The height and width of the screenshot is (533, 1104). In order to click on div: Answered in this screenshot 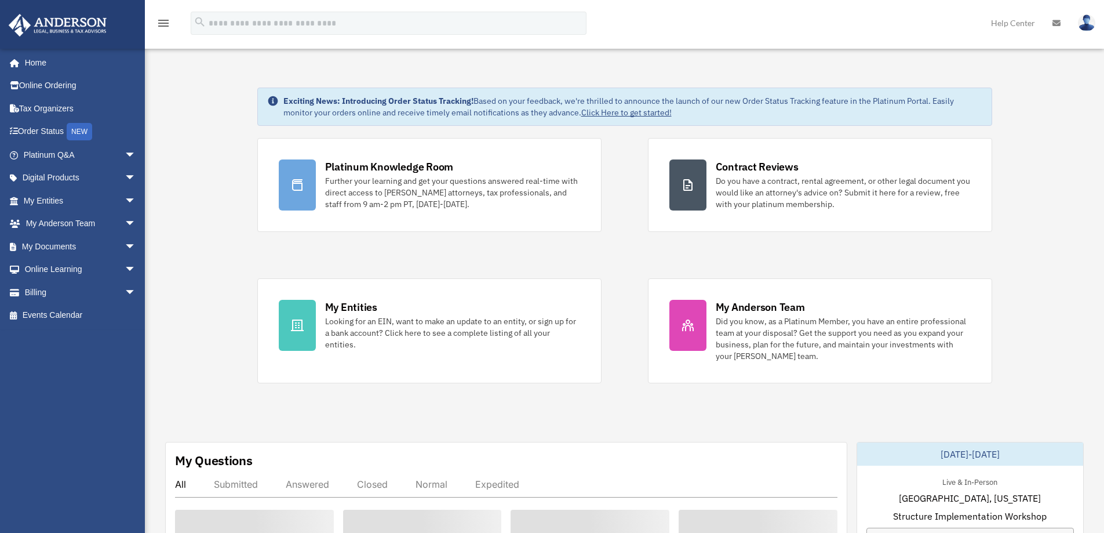, I will do `click(307, 484)`.